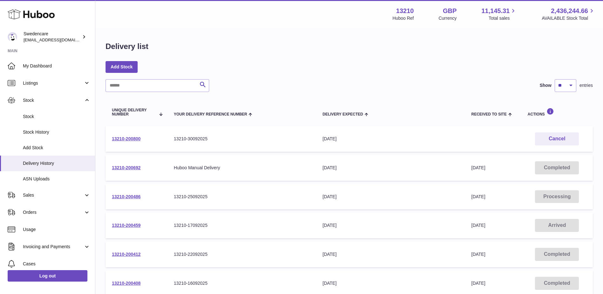 This screenshot has height=294, width=603. Describe the element at coordinates (586, 85) in the screenshot. I see `span: entries` at that location.